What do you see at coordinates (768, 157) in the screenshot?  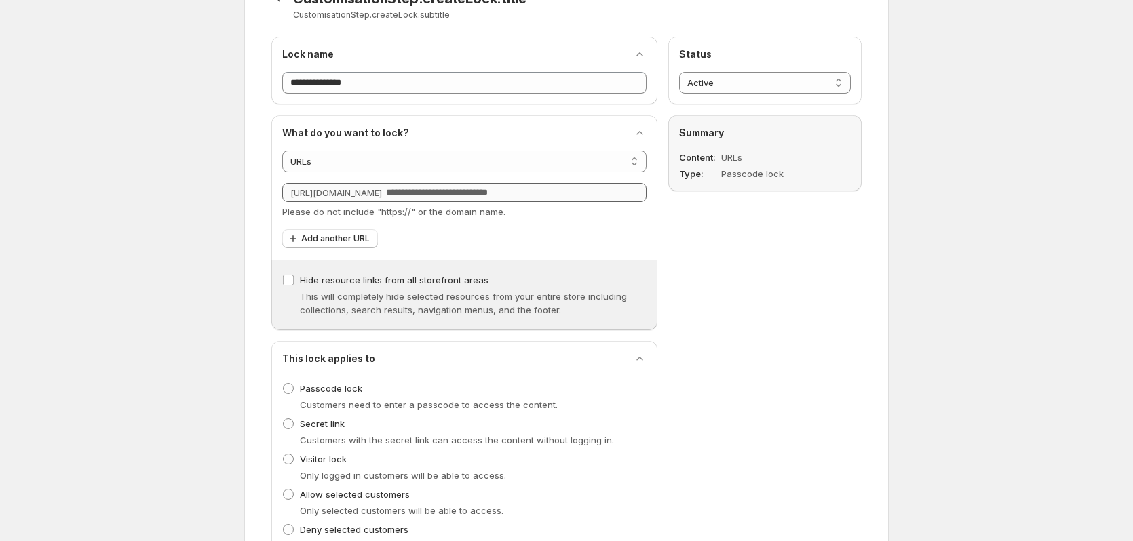 I see `dd: URLs` at bounding box center [768, 157].